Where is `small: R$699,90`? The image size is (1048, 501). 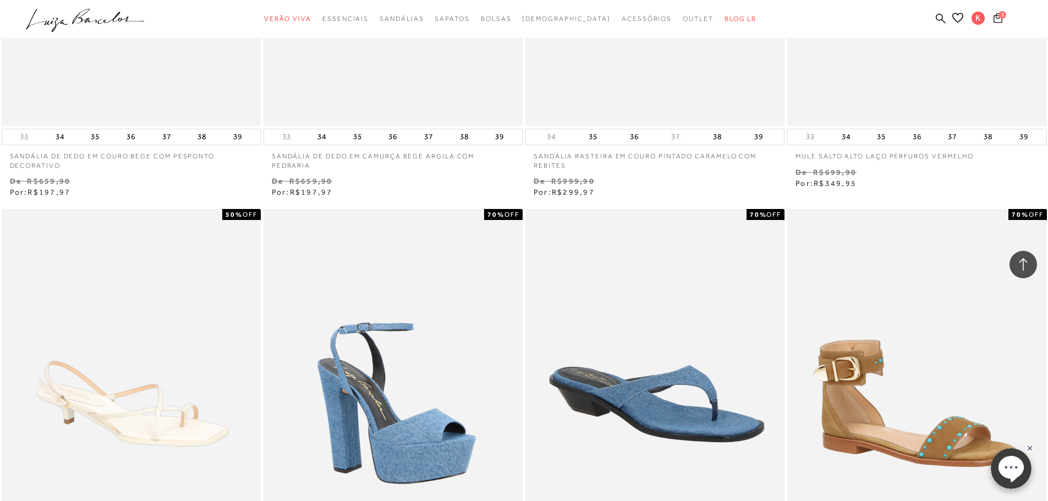 small: R$699,90 is located at coordinates (834, 172).